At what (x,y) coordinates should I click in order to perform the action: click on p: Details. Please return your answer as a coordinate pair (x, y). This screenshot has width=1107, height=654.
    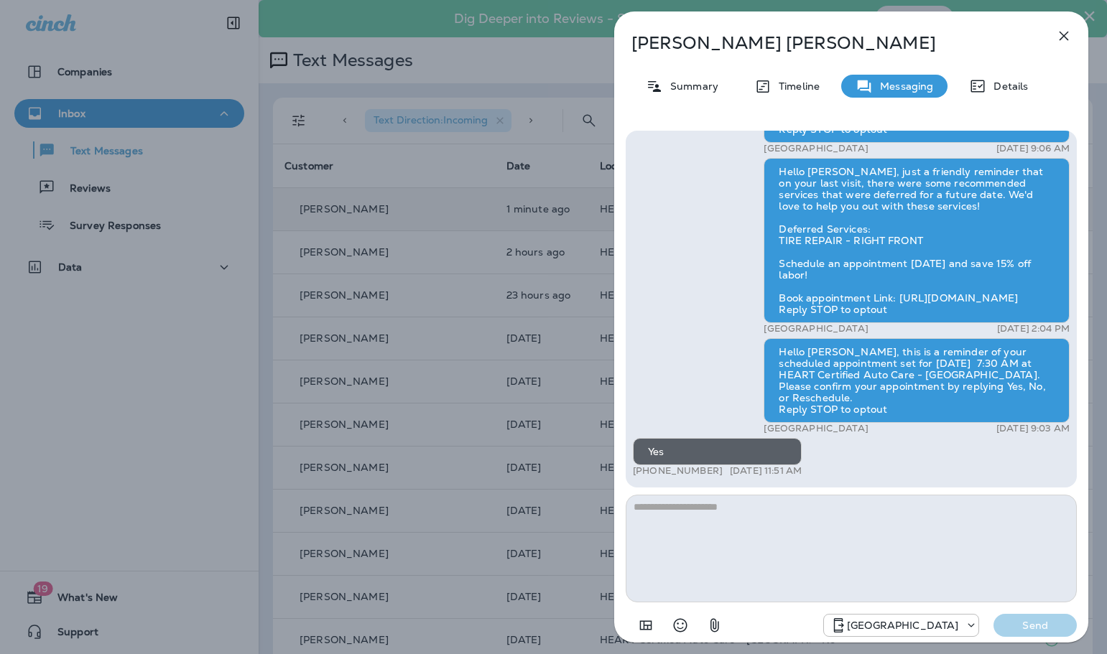
    Looking at the image, I should click on (1007, 86).